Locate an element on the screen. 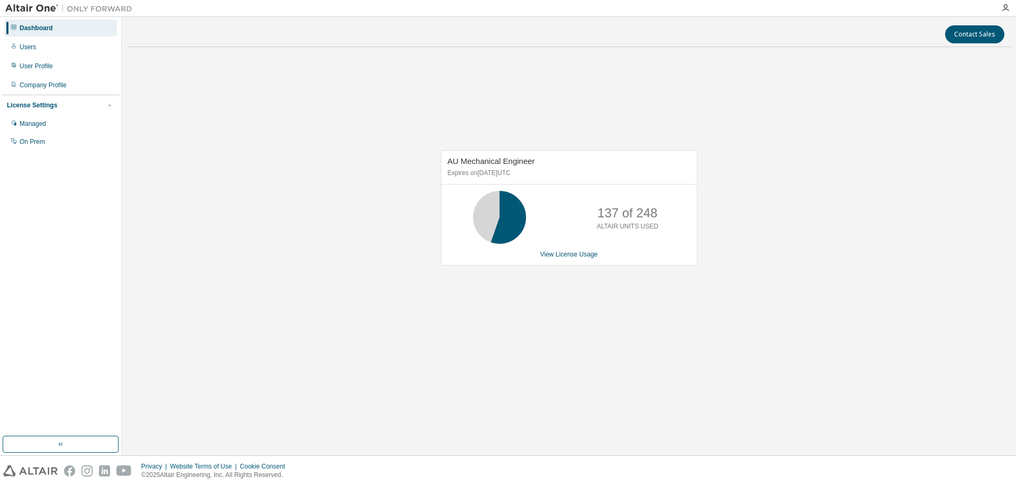 Image resolution: width=1016 pixels, height=486 pixels. p: © 2025 Altair Engineering, Inc. All Rights Reserved. is located at coordinates (217, 475).